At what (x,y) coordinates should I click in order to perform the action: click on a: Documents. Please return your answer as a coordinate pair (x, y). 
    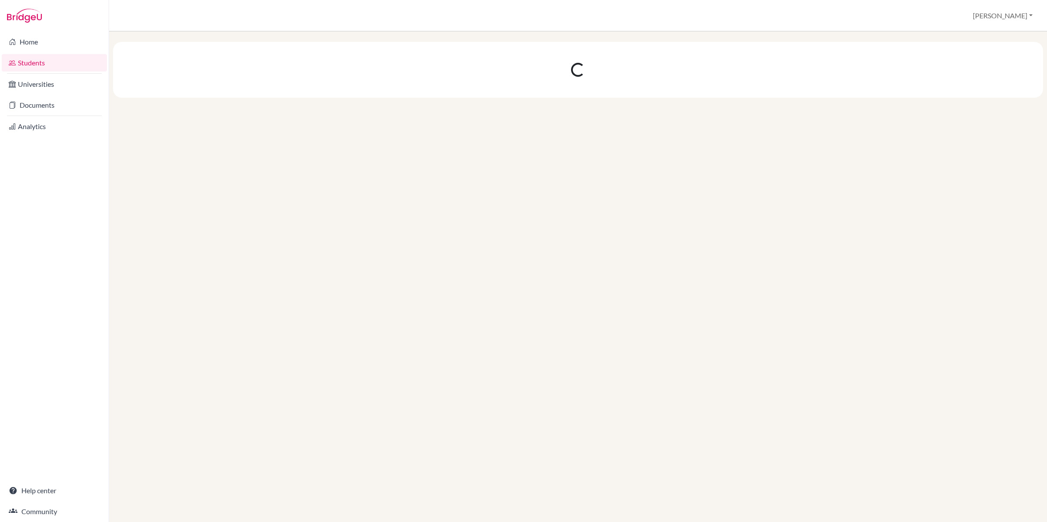
    Looking at the image, I should click on (54, 105).